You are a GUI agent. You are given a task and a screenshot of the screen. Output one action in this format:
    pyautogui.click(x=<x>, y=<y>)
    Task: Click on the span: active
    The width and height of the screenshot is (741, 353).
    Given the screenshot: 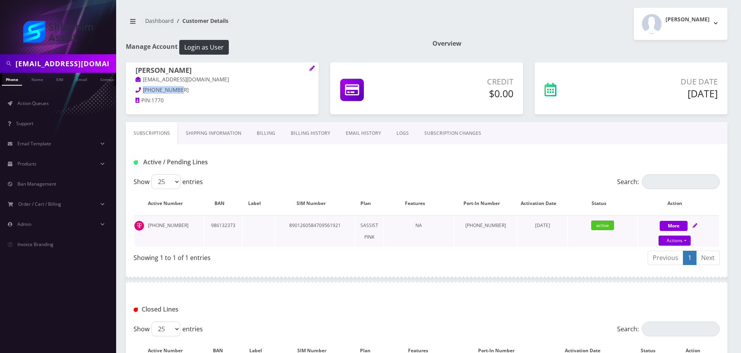 What is the action you would take?
    pyautogui.click(x=603, y=225)
    